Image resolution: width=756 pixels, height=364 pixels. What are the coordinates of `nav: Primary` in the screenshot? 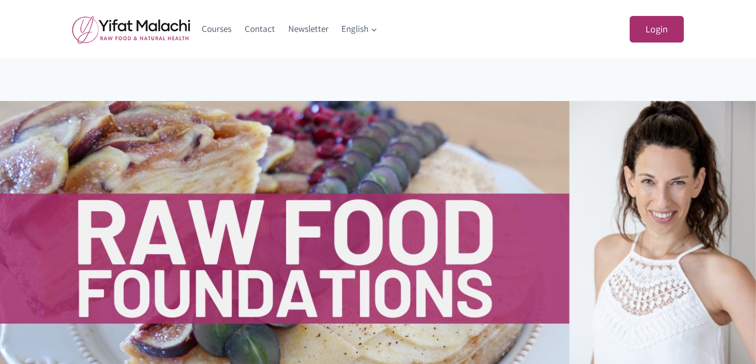 It's located at (290, 29).